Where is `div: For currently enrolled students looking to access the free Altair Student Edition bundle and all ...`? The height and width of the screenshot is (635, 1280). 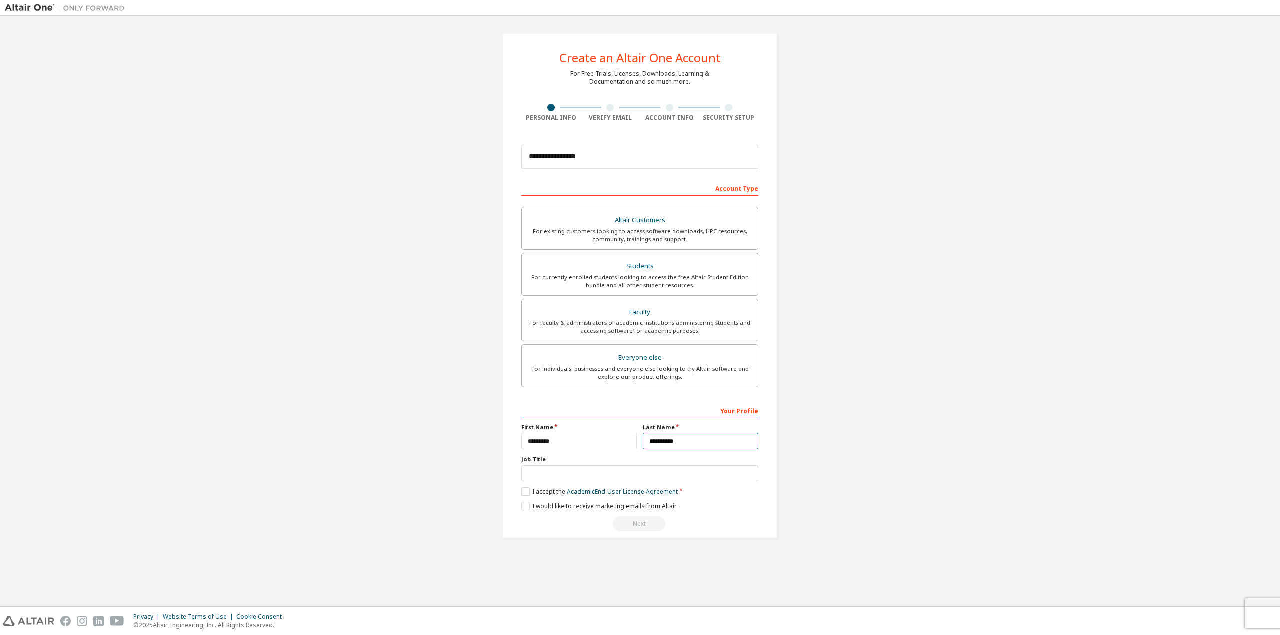
div: For currently enrolled students looking to access the free Altair Student Edition bundle and all ... is located at coordinates (640, 281).